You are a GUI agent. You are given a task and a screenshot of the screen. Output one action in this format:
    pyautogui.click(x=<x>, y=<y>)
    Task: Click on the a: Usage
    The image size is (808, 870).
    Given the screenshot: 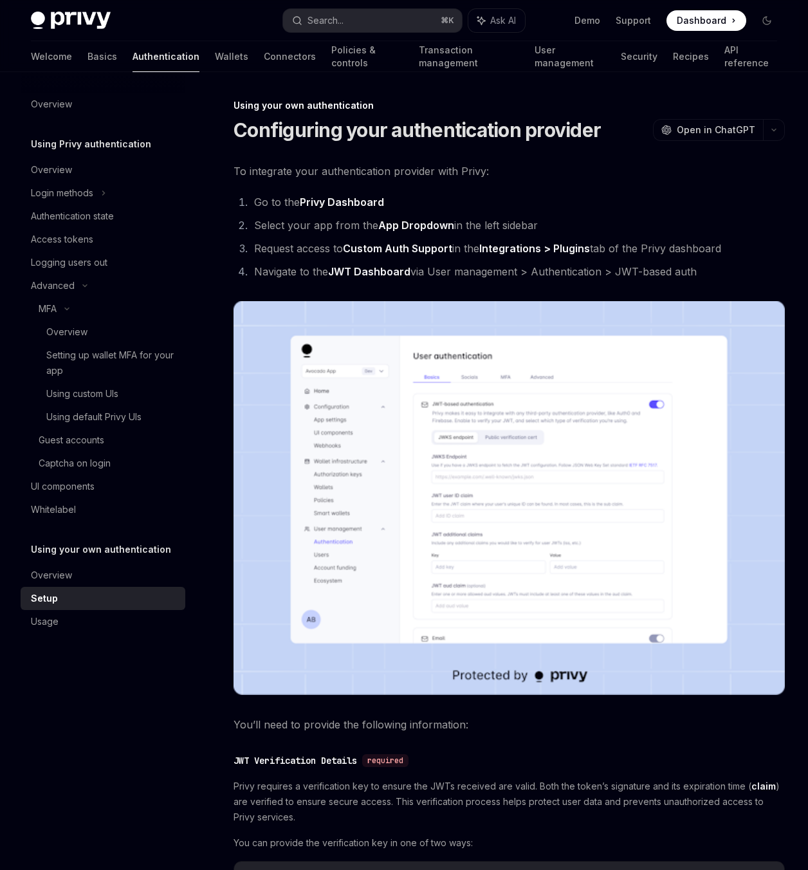 What is the action you would take?
    pyautogui.click(x=103, y=622)
    